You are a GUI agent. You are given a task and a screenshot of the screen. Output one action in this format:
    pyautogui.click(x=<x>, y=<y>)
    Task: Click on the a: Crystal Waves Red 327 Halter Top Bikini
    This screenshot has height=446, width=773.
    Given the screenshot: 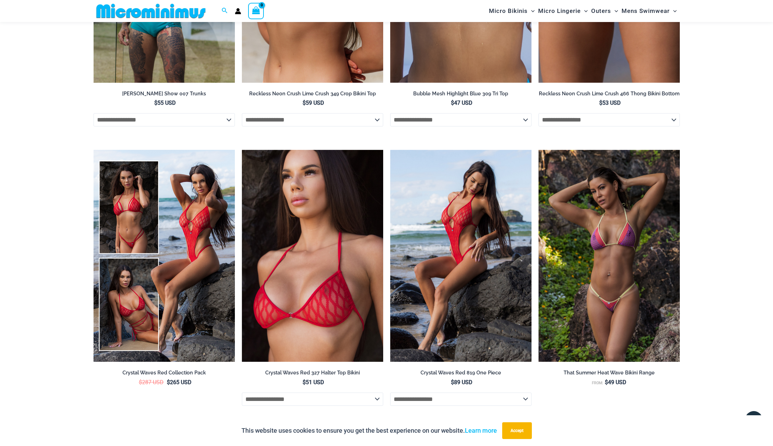 What is the action you would take?
    pyautogui.click(x=312, y=374)
    